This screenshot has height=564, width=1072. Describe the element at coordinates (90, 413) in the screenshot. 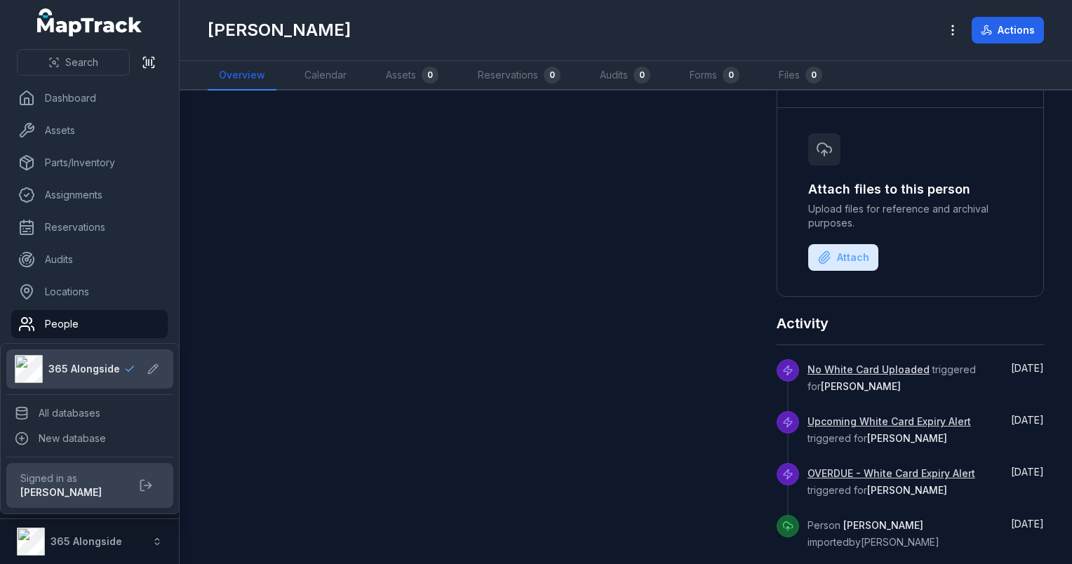

I see `div: All databases` at that location.